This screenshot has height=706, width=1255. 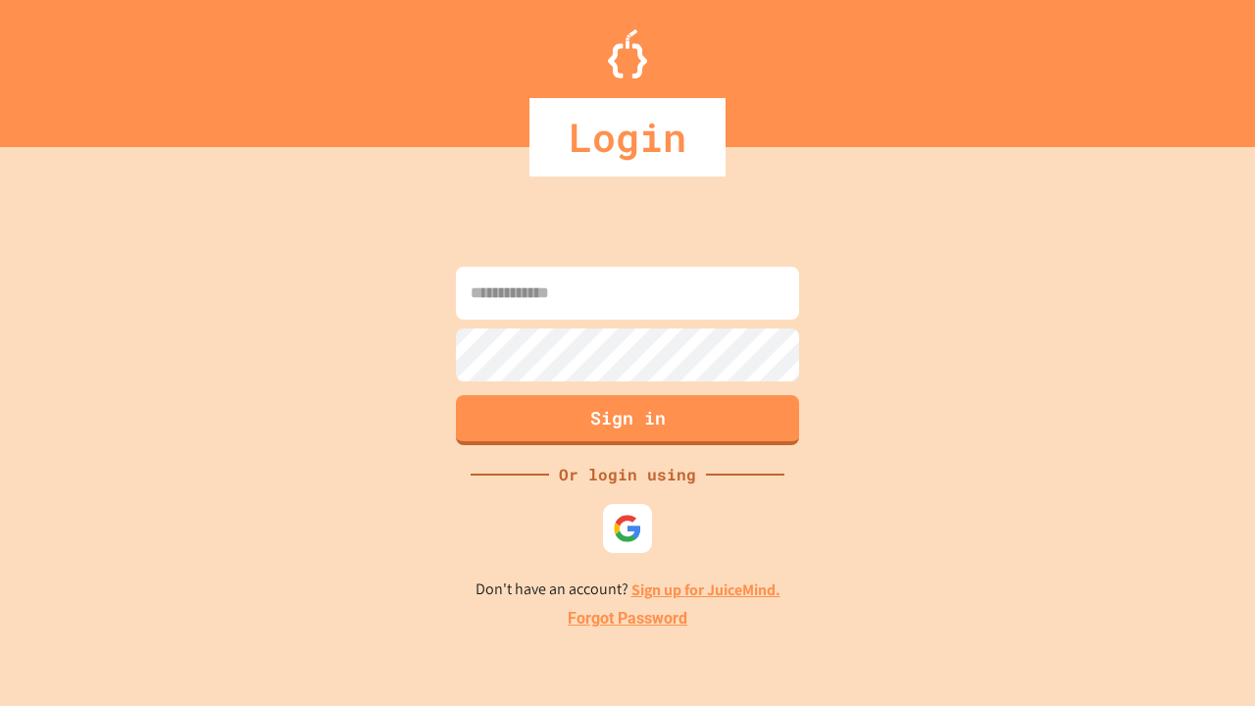 What do you see at coordinates (628, 529) in the screenshot?
I see `img: google-icon.svg` at bounding box center [628, 529].